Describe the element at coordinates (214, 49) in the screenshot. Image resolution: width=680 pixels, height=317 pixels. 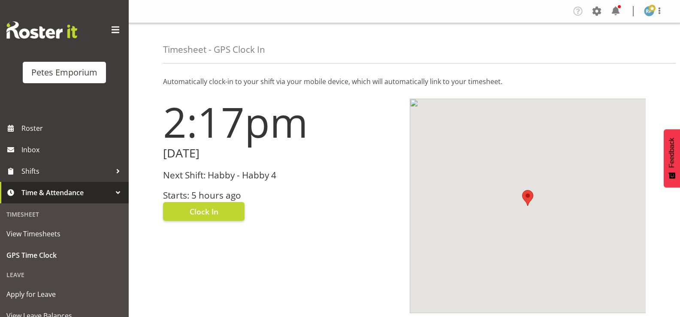
I see `h4: Timesheet - GPS Clock In` at that location.